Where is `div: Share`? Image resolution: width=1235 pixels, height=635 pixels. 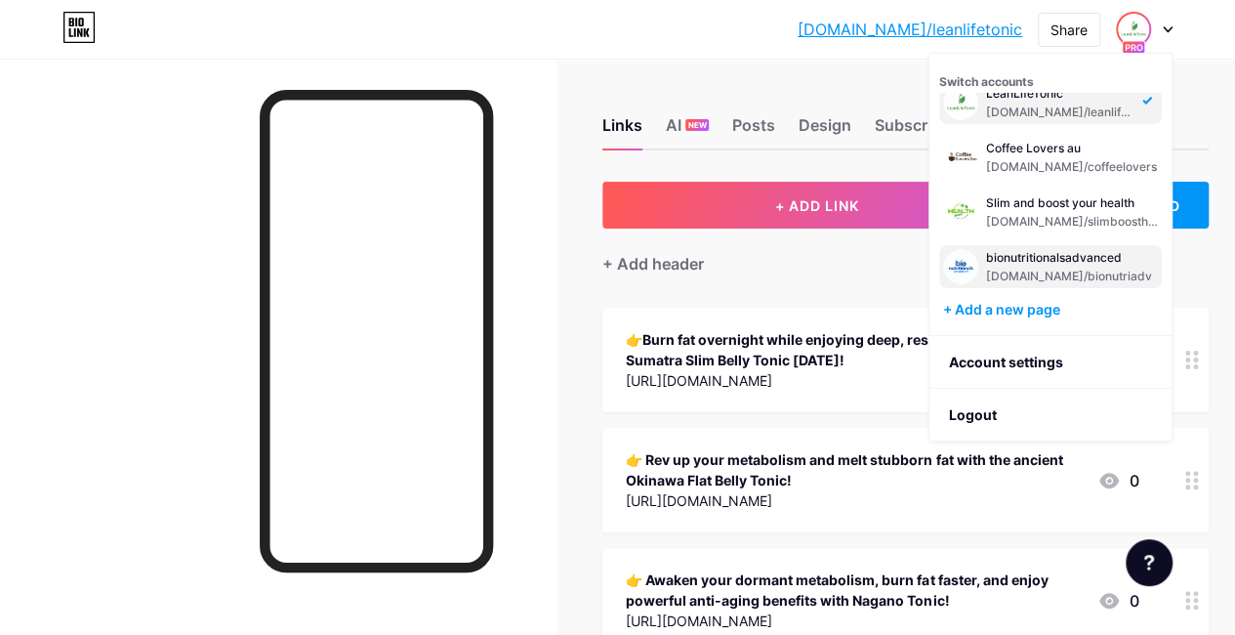
div: Share is located at coordinates (1069, 29).